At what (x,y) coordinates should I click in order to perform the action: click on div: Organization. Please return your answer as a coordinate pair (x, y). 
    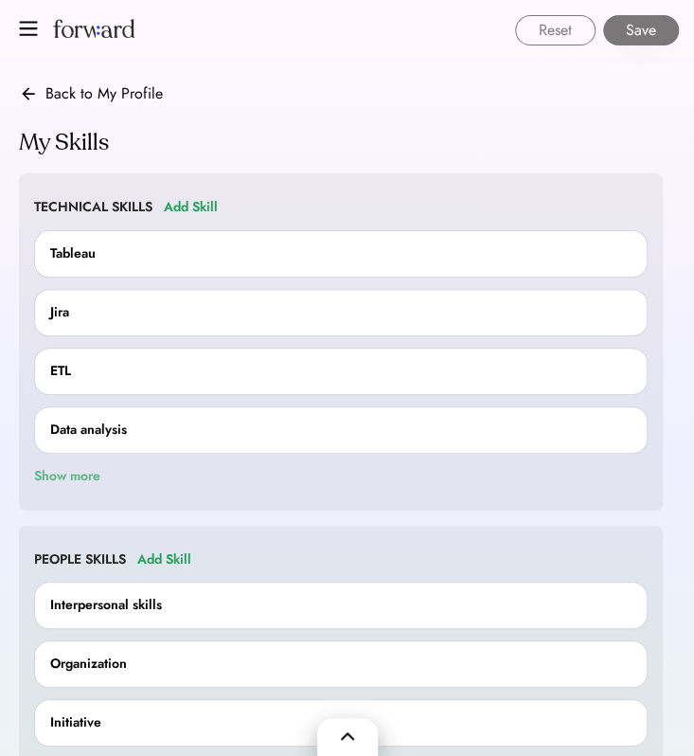
    Looking at the image, I should click on (88, 664).